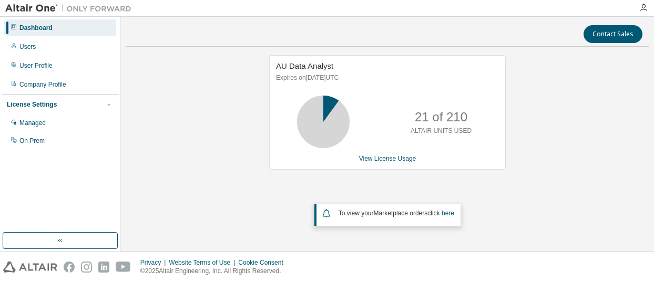 The height and width of the screenshot is (282, 654). I want to click on div: License Settings, so click(32, 105).